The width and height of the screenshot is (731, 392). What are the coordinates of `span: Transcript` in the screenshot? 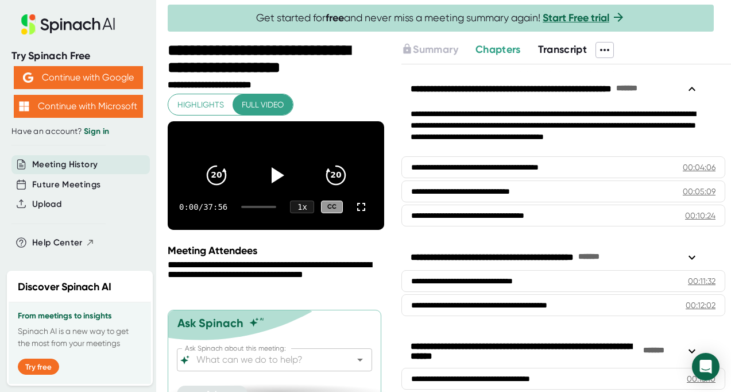 It's located at (563, 49).